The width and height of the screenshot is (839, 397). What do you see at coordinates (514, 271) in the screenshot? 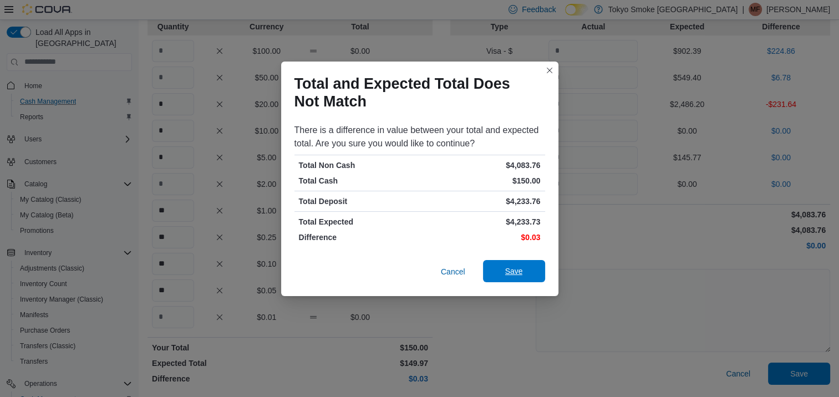
I see `button: Save` at bounding box center [514, 271].